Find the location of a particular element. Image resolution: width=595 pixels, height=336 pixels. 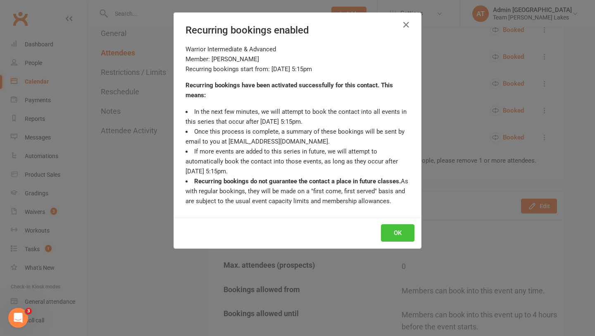

li: Once this process is complete, a summary of these bookings will be sent by email to you at [EMAIL... is located at coordinates (298, 136).